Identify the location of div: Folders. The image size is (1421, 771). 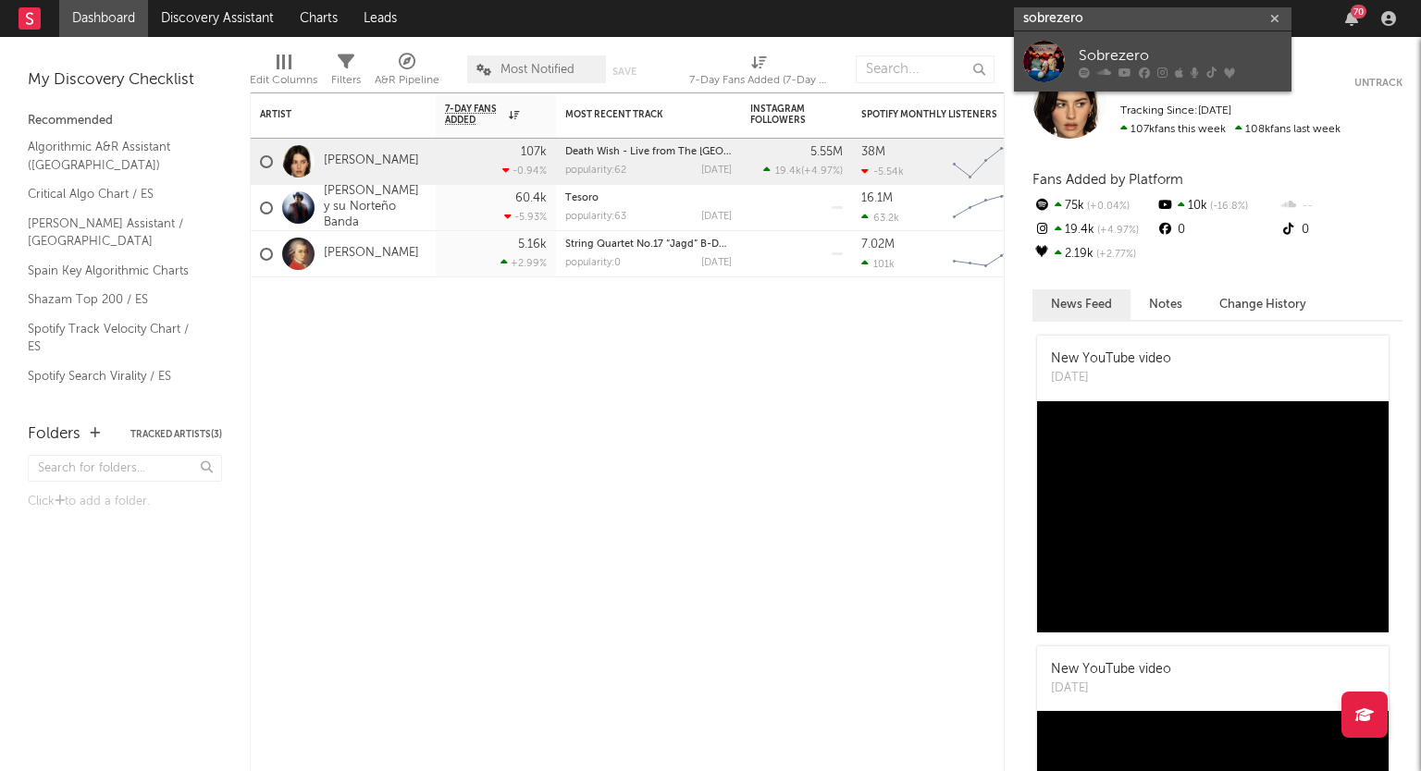
(54, 435).